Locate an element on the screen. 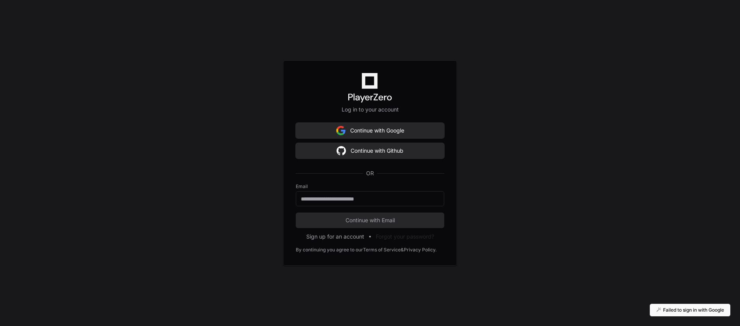  button: Continue with Google is located at coordinates (370, 131).